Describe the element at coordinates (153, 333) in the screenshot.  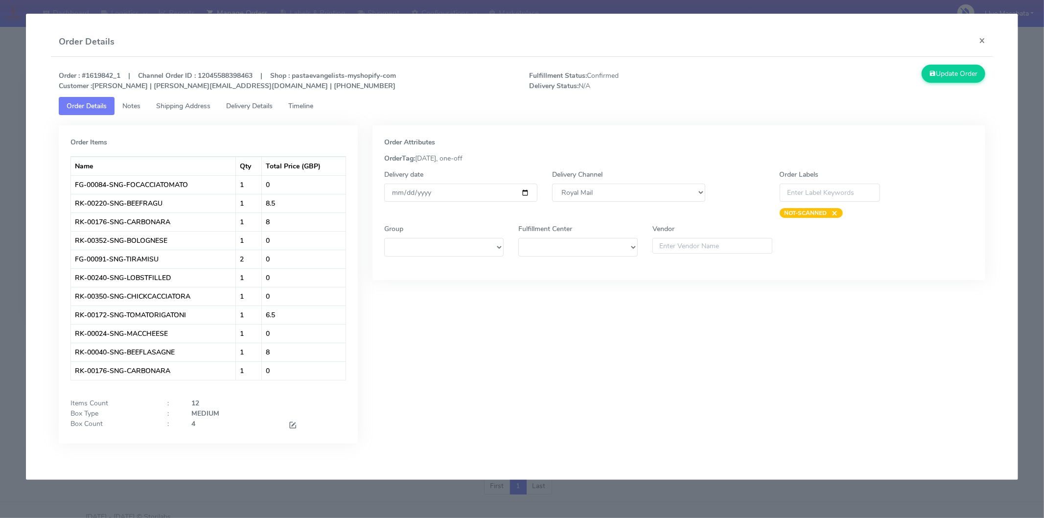
I see `td: RK-00024-SNG-MACCHEESE` at that location.